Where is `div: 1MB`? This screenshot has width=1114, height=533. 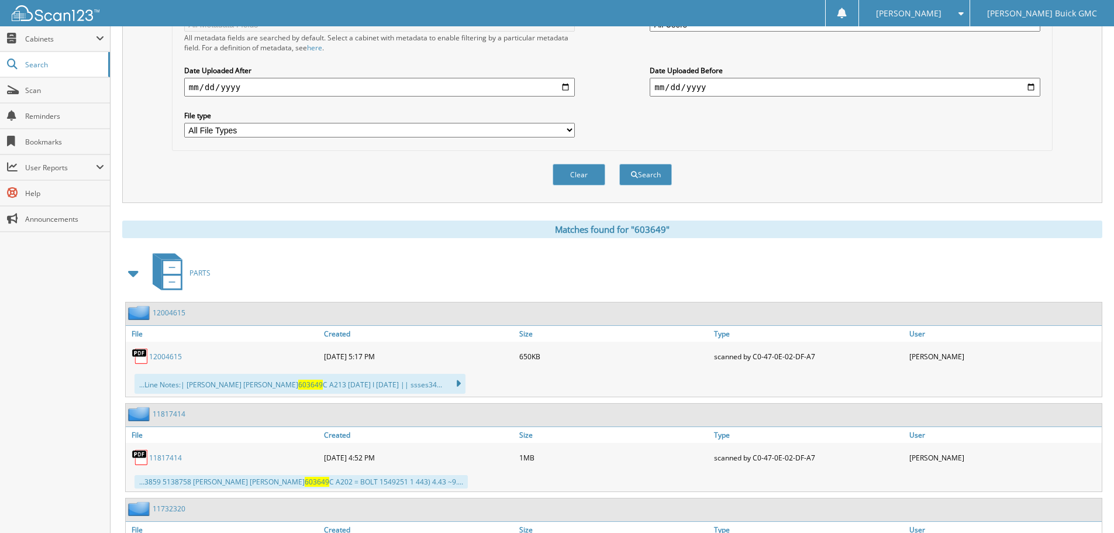
div: 1MB is located at coordinates (614, 457).